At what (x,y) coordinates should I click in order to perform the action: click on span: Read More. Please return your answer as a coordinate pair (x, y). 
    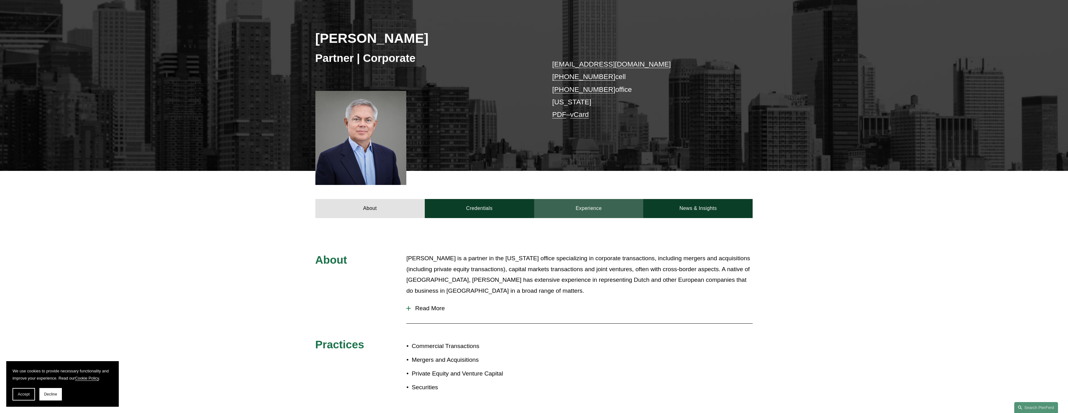
    Looking at the image, I should click on (581, 308).